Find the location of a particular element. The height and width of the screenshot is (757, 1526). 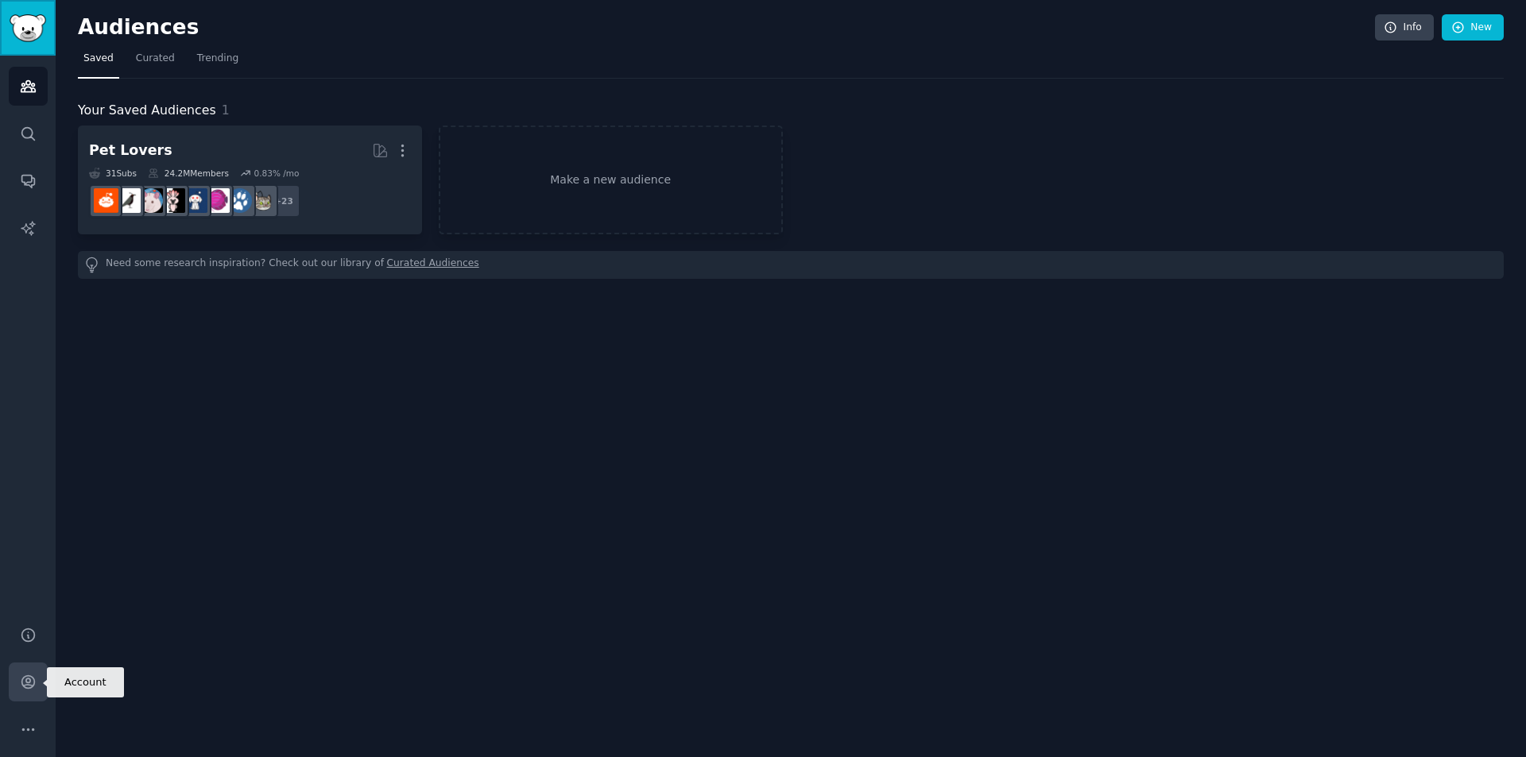

a: Trending is located at coordinates (218, 62).